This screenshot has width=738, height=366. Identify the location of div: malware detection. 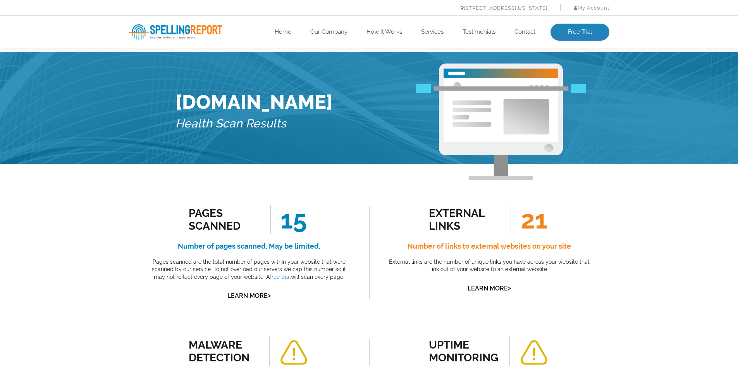
(224, 352).